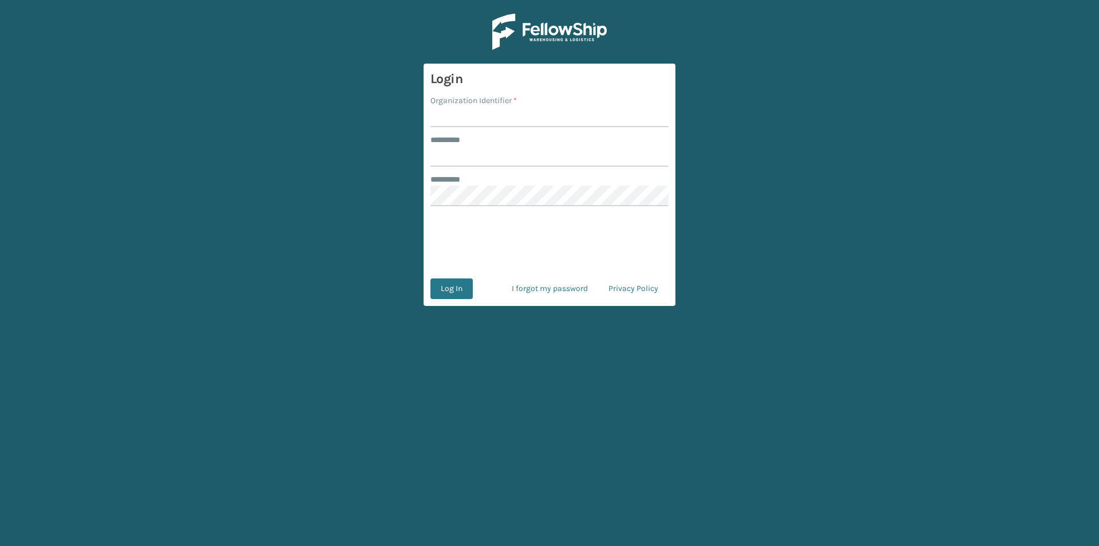  I want to click on label: Organization Identifier, so click(474, 100).